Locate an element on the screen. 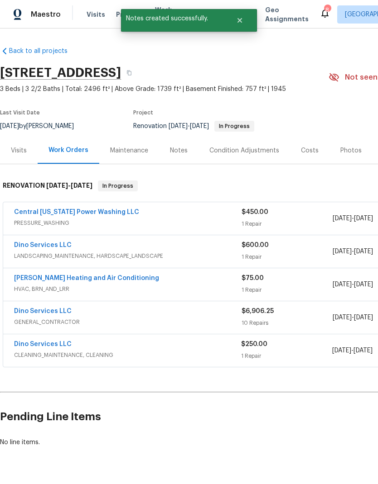 The width and height of the screenshot is (378, 484). span: GENERAL_CONTRACTOR is located at coordinates (128, 322).